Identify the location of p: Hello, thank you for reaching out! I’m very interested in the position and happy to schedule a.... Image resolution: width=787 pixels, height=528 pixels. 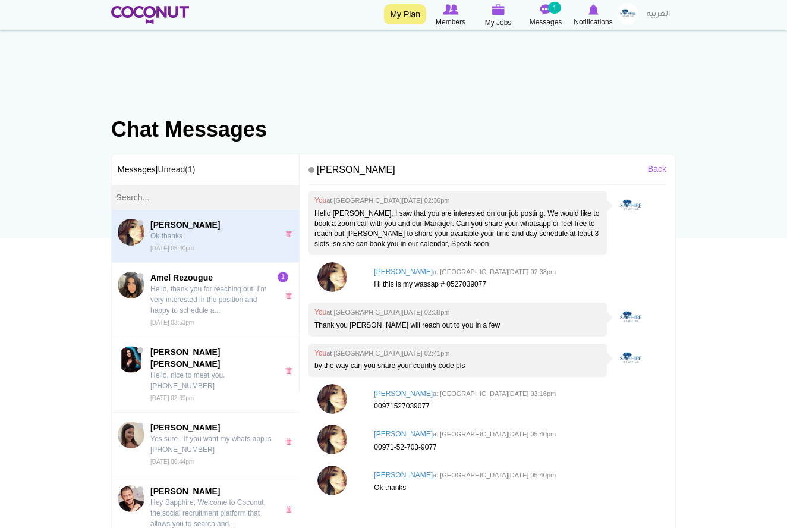
(212, 300).